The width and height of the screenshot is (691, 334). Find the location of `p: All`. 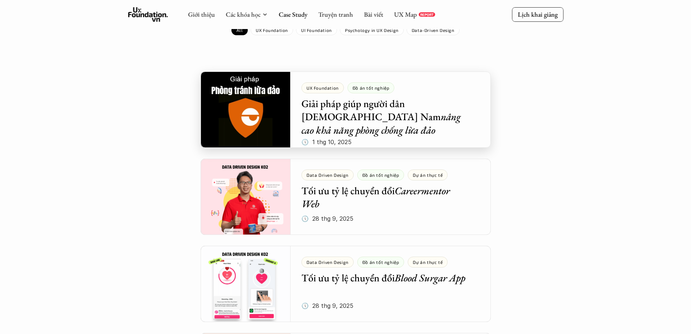

p: All is located at coordinates (239, 30).